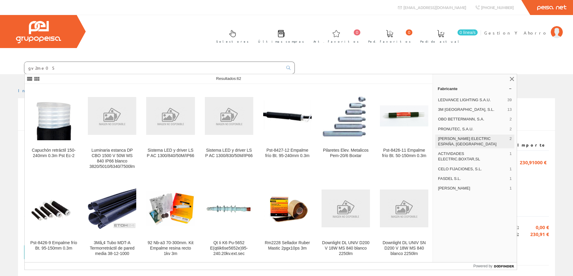 This screenshot has width=573, height=276. I want to click on div: Luminaria estanca DP CBO 1500 V 50W MS 840 IP66 blanco 3820/5010/6340/7500lm, so click(112, 159).